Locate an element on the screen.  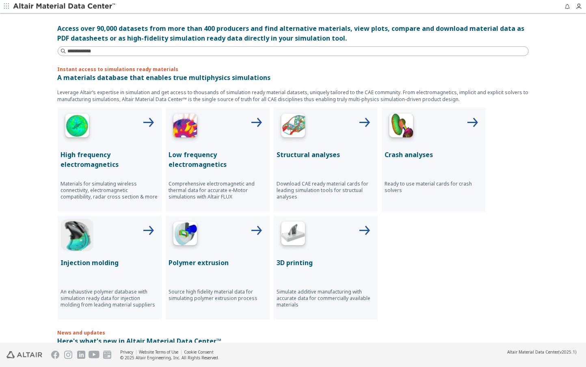
button: 3D Printing Icon3D printingSimulate additive manufacturing with accurate data for commercially av... is located at coordinates (326, 268).